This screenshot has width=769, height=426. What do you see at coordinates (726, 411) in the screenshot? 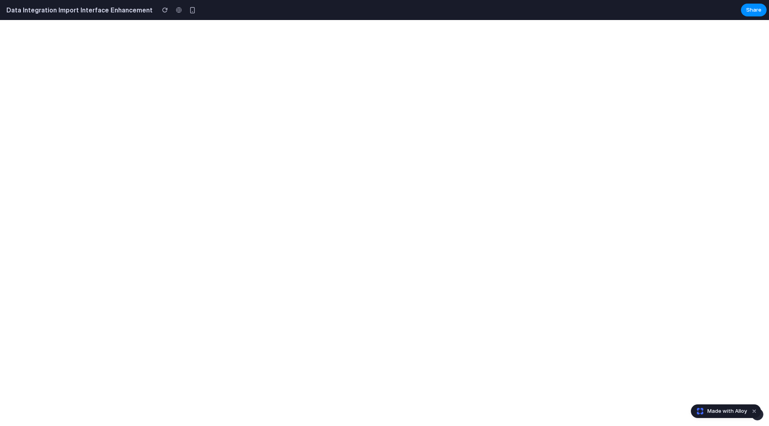
I see `span: Made with Alloy` at bounding box center [726, 411].